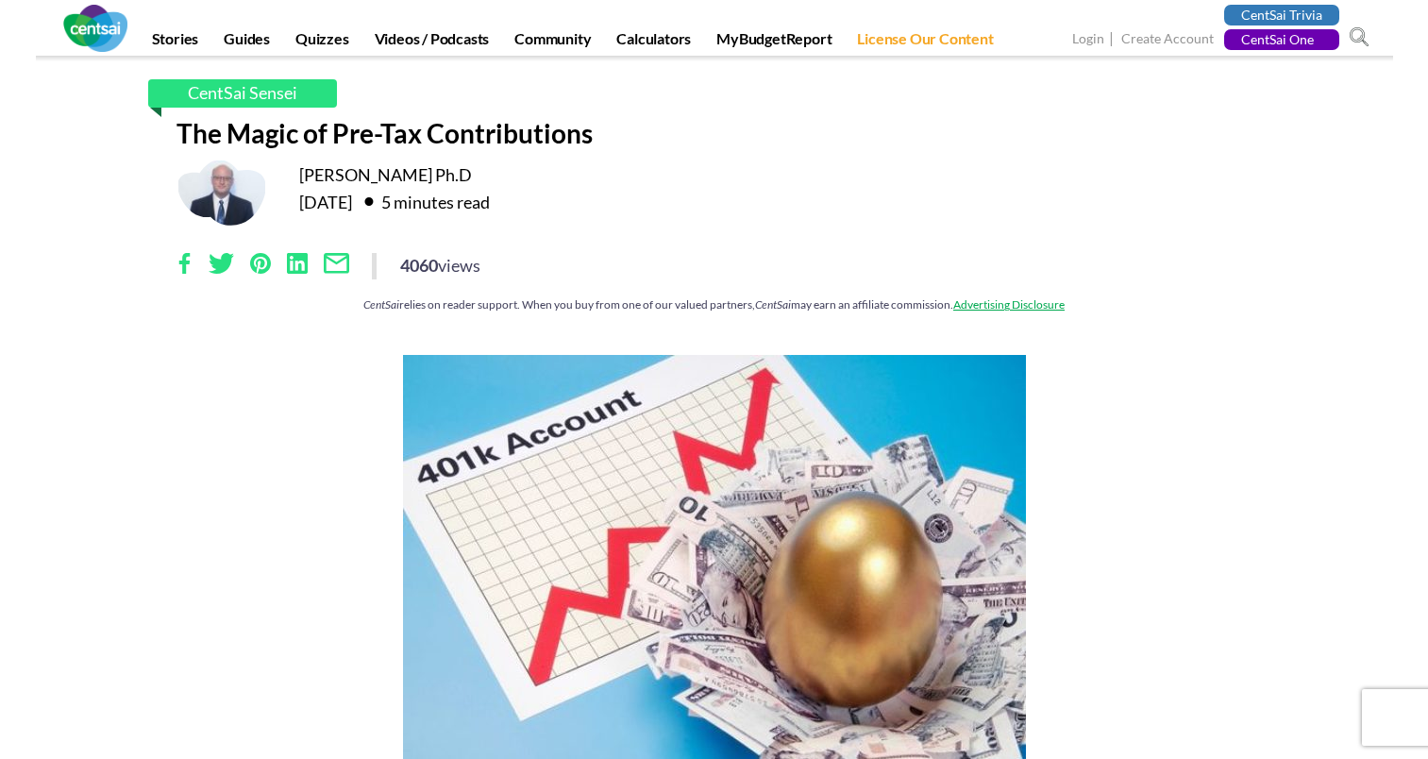  What do you see at coordinates (422, 201) in the screenshot?
I see `div: 5 minutes read` at bounding box center [422, 201].